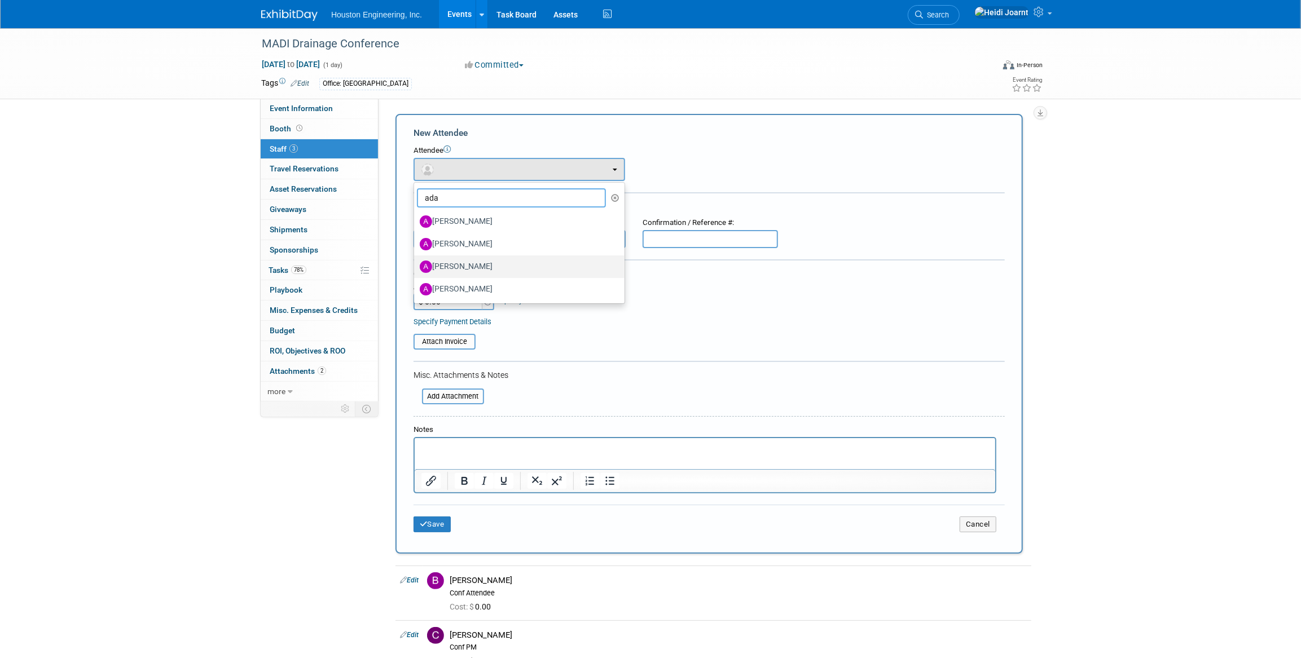 This screenshot has height=658, width=1301. I want to click on span: to, so click(291, 64).